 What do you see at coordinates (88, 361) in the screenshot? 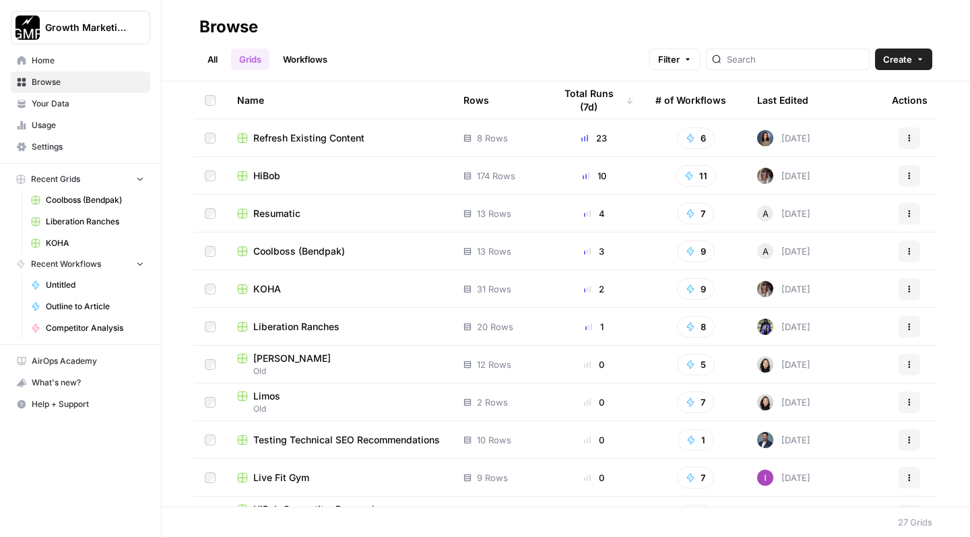
I see `span: AirOps Academy` at bounding box center [88, 361].